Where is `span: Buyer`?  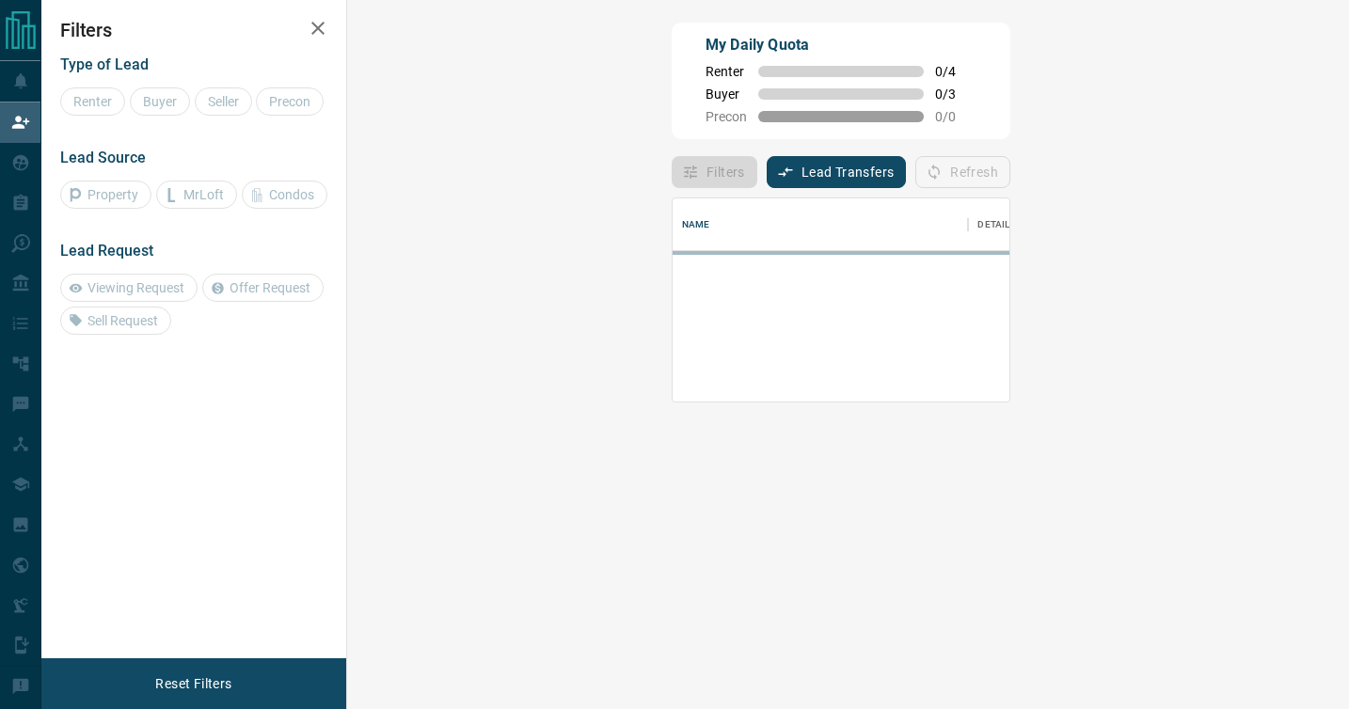
span: Buyer is located at coordinates (726, 94).